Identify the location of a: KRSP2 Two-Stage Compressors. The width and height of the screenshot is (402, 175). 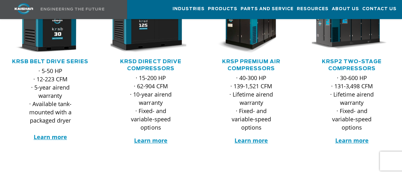
(352, 65).